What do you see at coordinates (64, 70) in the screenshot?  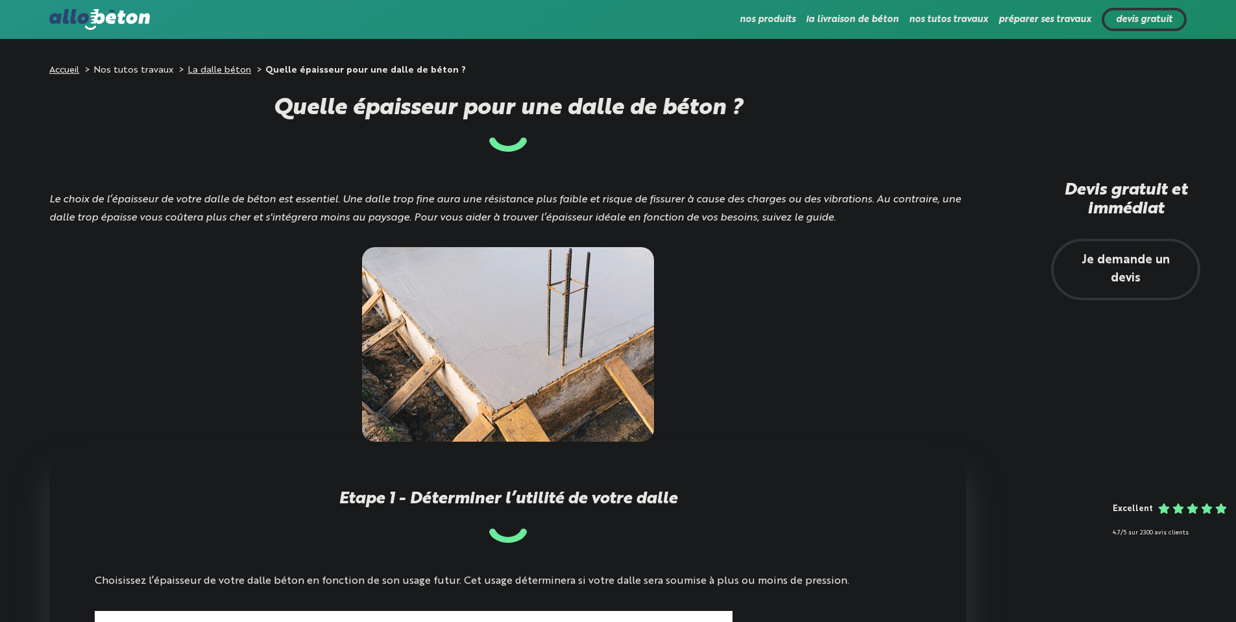 I see `a: Accueil` at bounding box center [64, 70].